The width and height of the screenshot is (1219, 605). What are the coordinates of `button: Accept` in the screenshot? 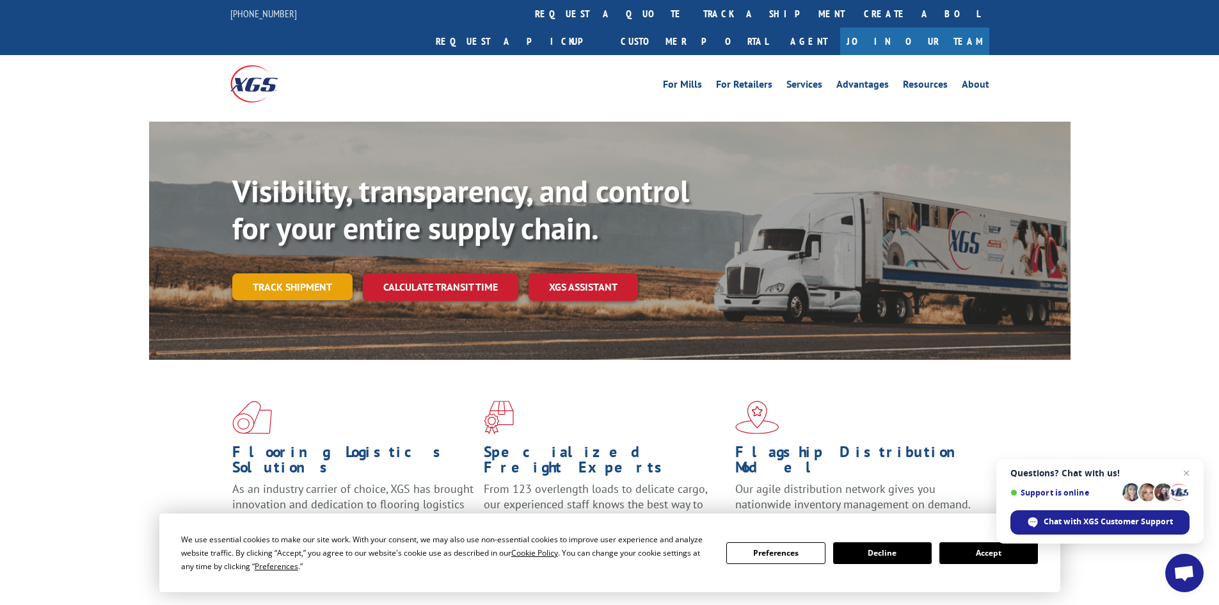 It's located at (989, 553).